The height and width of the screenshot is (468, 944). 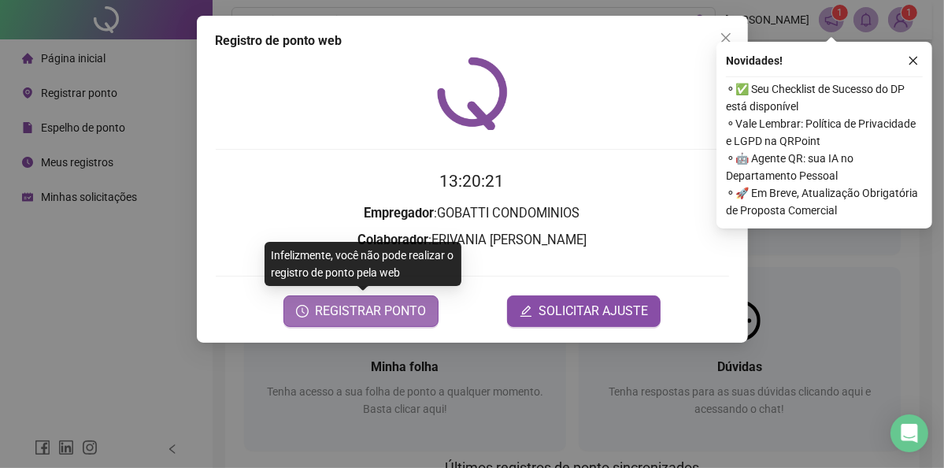 What do you see at coordinates (472, 41) in the screenshot?
I see `div: Registro de ponto web` at bounding box center [472, 41].